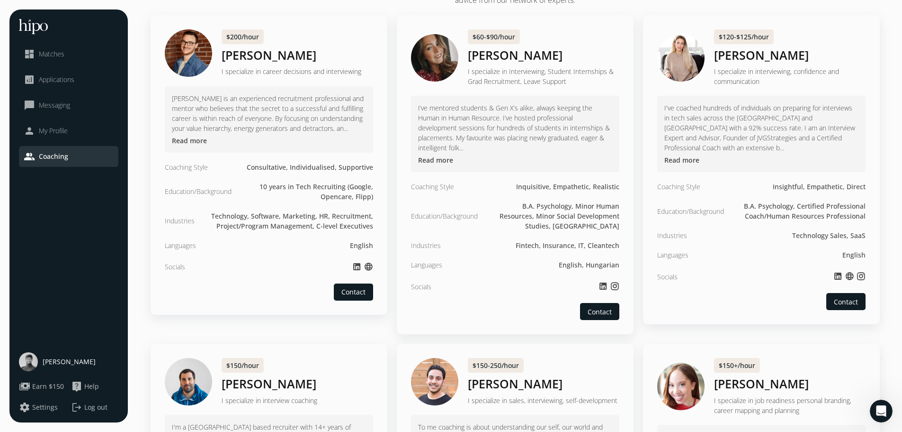  I want to click on span: My Profile, so click(53, 131).